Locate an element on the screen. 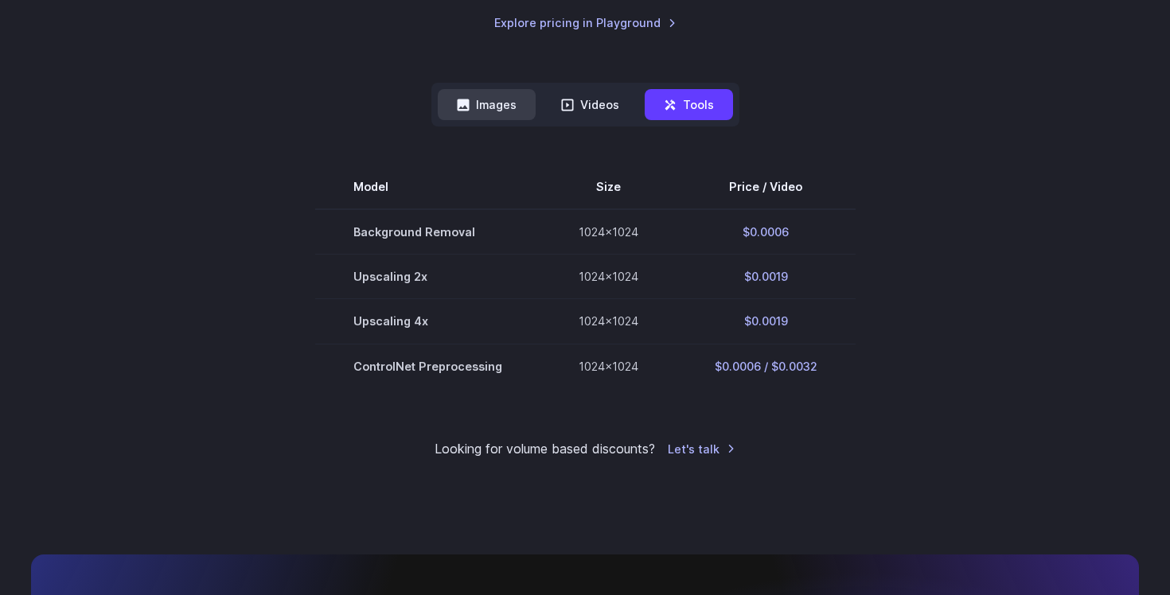 The image size is (1170, 595). td: Upscaling 4x is located at coordinates (427, 322).